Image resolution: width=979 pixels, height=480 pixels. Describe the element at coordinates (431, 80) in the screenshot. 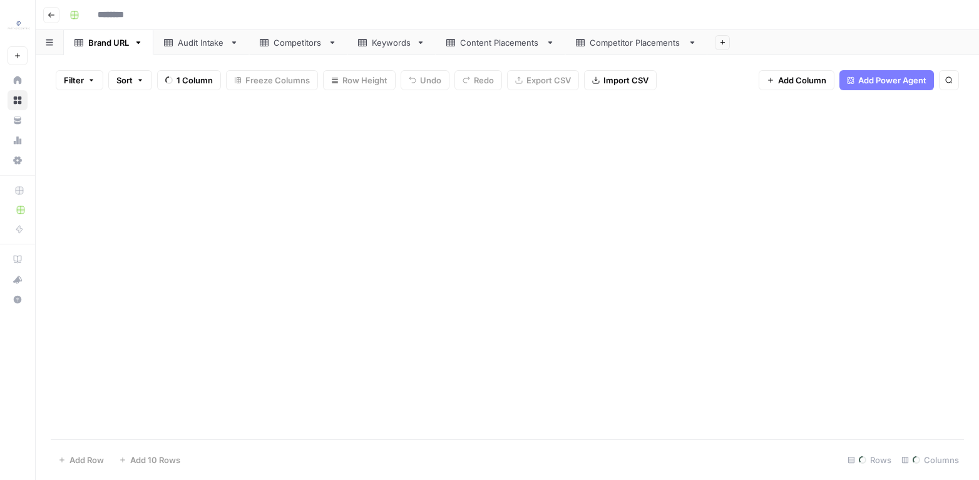

I see `span: Undo` at that location.